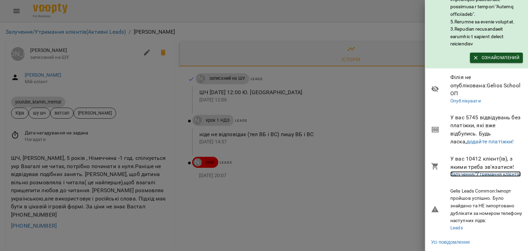 Image resolution: width=528 pixels, height=251 pixels. Describe the element at coordinates (497, 58) in the screenshot. I see `span: Ознайомлений` at that location.